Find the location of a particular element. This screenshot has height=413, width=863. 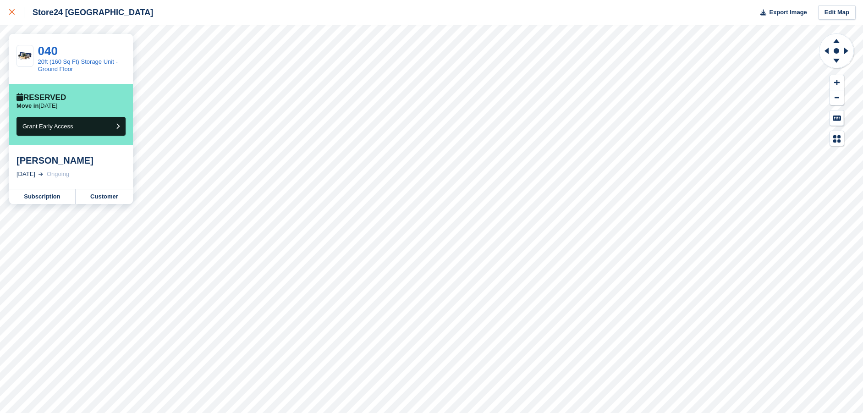

button: Keyboard Shortcuts is located at coordinates (837, 118).